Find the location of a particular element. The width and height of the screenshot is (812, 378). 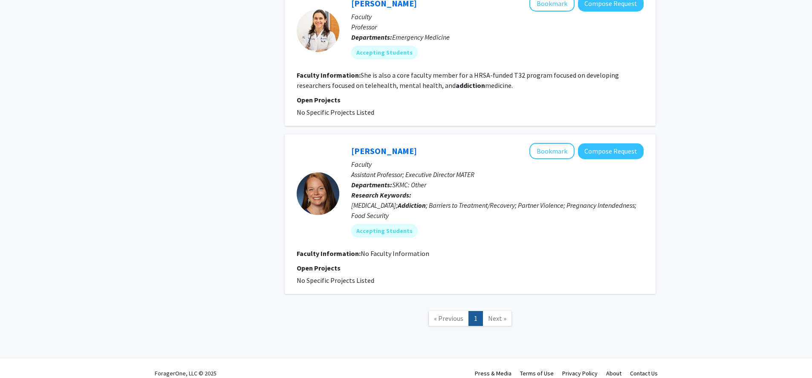

a: Previous Page is located at coordinates (448, 318).